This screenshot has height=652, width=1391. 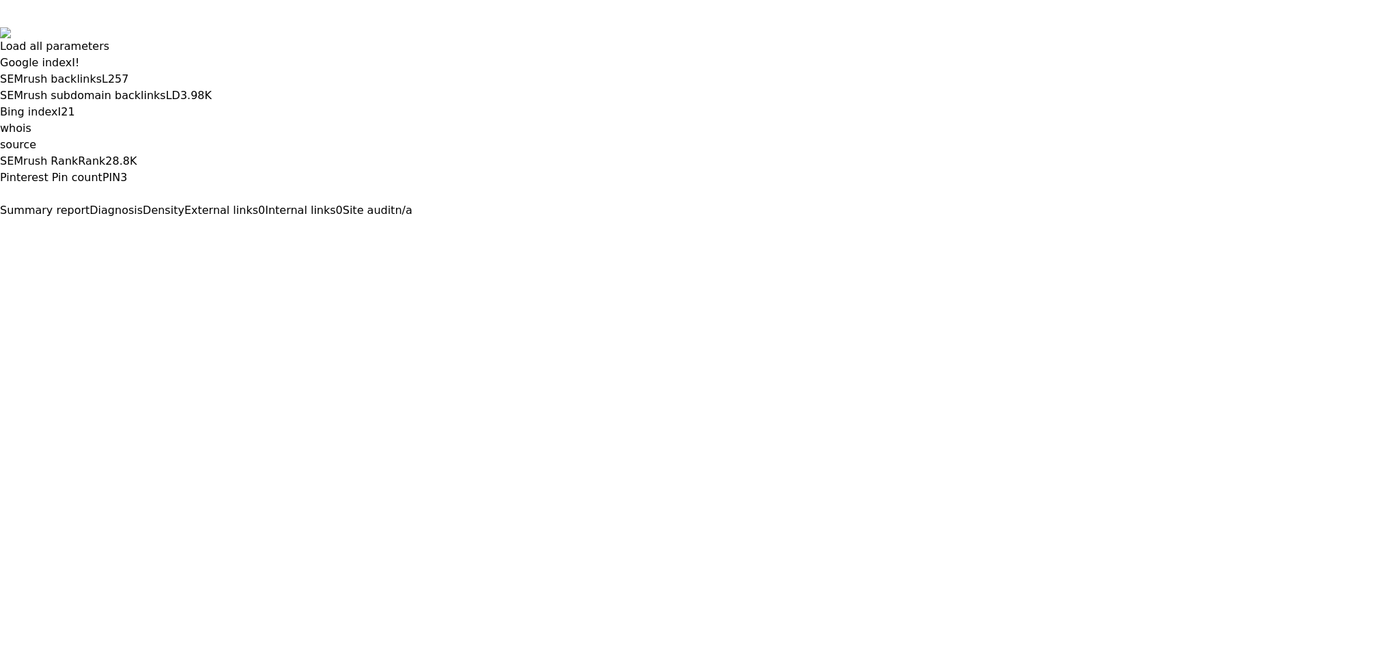 What do you see at coordinates (121, 161) in the screenshot?
I see `a: 28.8K` at bounding box center [121, 161].